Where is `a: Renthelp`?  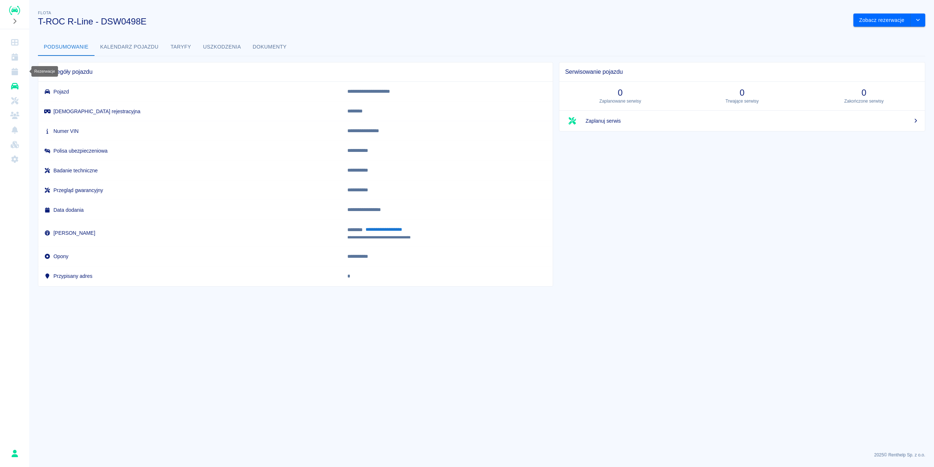 a: Renthelp is located at coordinates (15, 10).